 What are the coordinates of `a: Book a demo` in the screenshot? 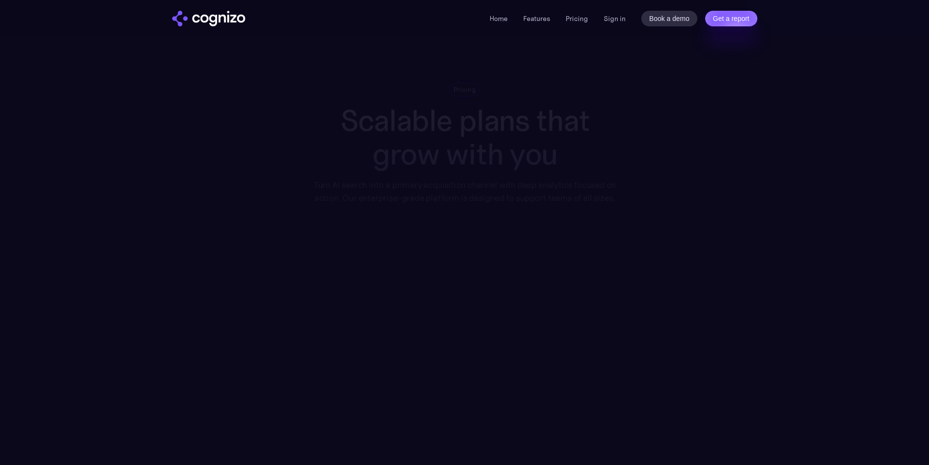 It's located at (669, 19).